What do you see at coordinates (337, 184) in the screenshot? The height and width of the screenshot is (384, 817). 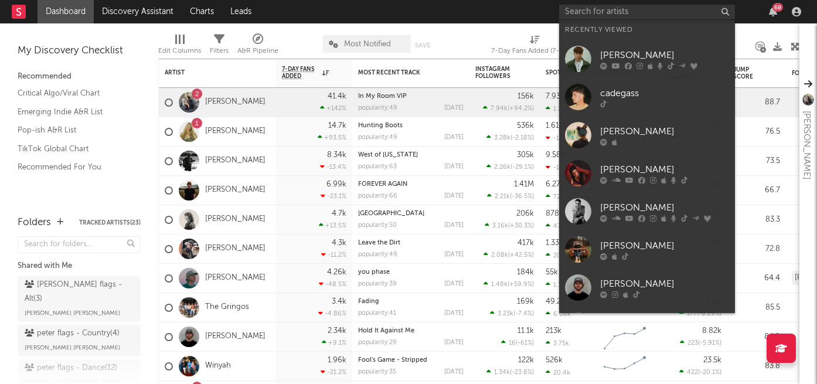 I see `div: 6.99k` at bounding box center [337, 184].